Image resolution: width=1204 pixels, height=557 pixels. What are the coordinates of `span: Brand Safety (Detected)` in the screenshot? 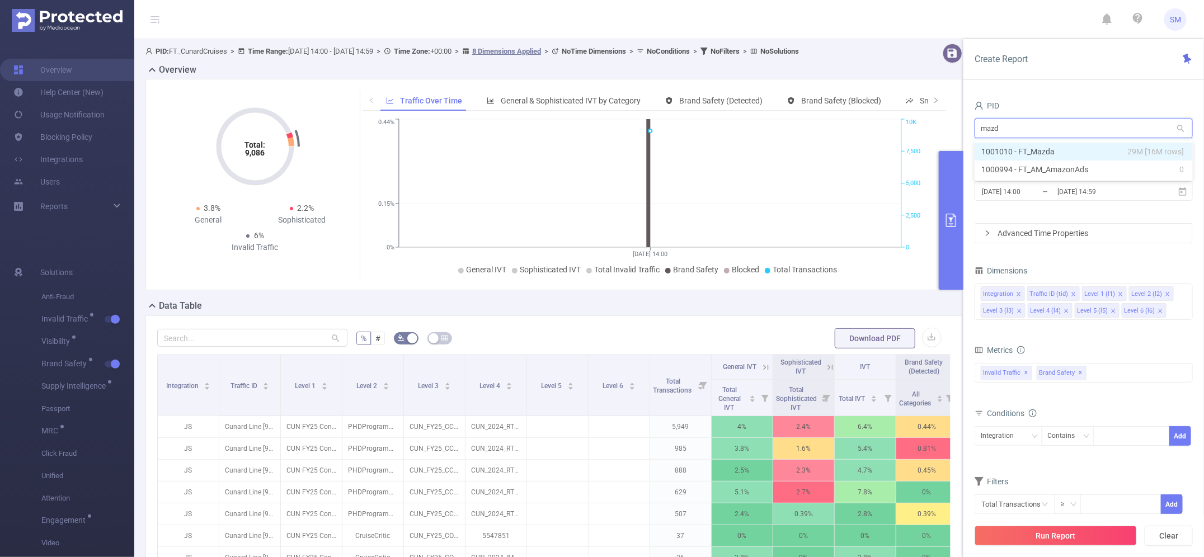 It's located at (924, 367).